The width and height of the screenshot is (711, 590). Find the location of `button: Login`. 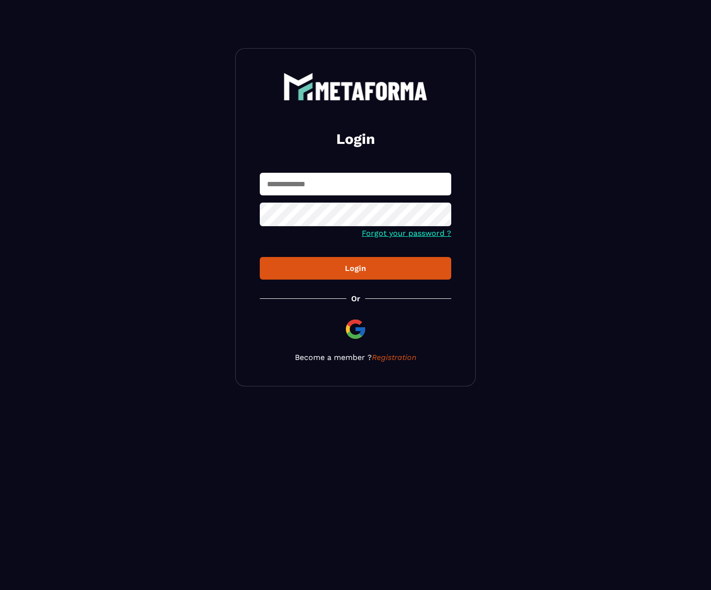

button: Login is located at coordinates (356, 268).